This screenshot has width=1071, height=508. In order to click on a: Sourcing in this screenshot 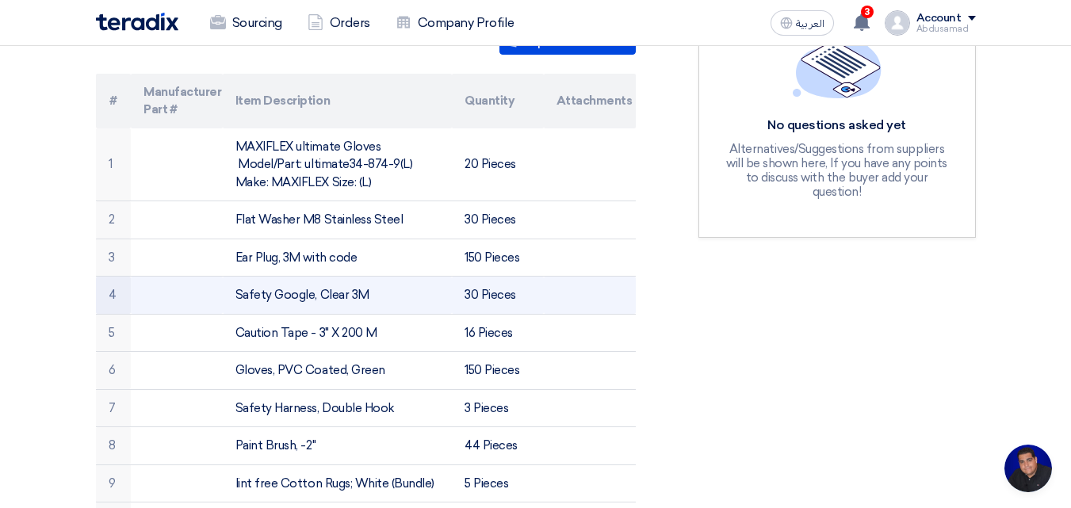, I will do `click(246, 23)`.